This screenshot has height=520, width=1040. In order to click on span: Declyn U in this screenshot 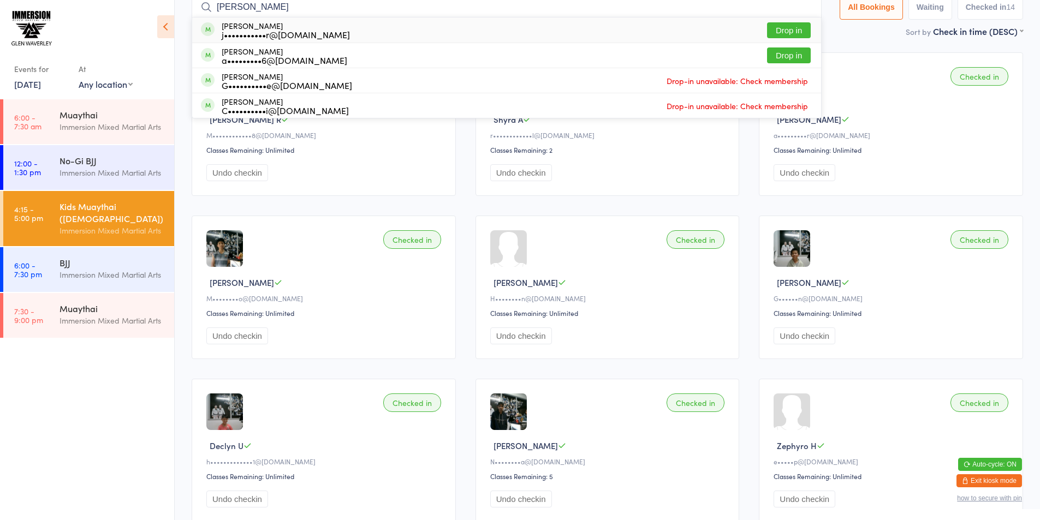, I will do `click(226, 445)`.